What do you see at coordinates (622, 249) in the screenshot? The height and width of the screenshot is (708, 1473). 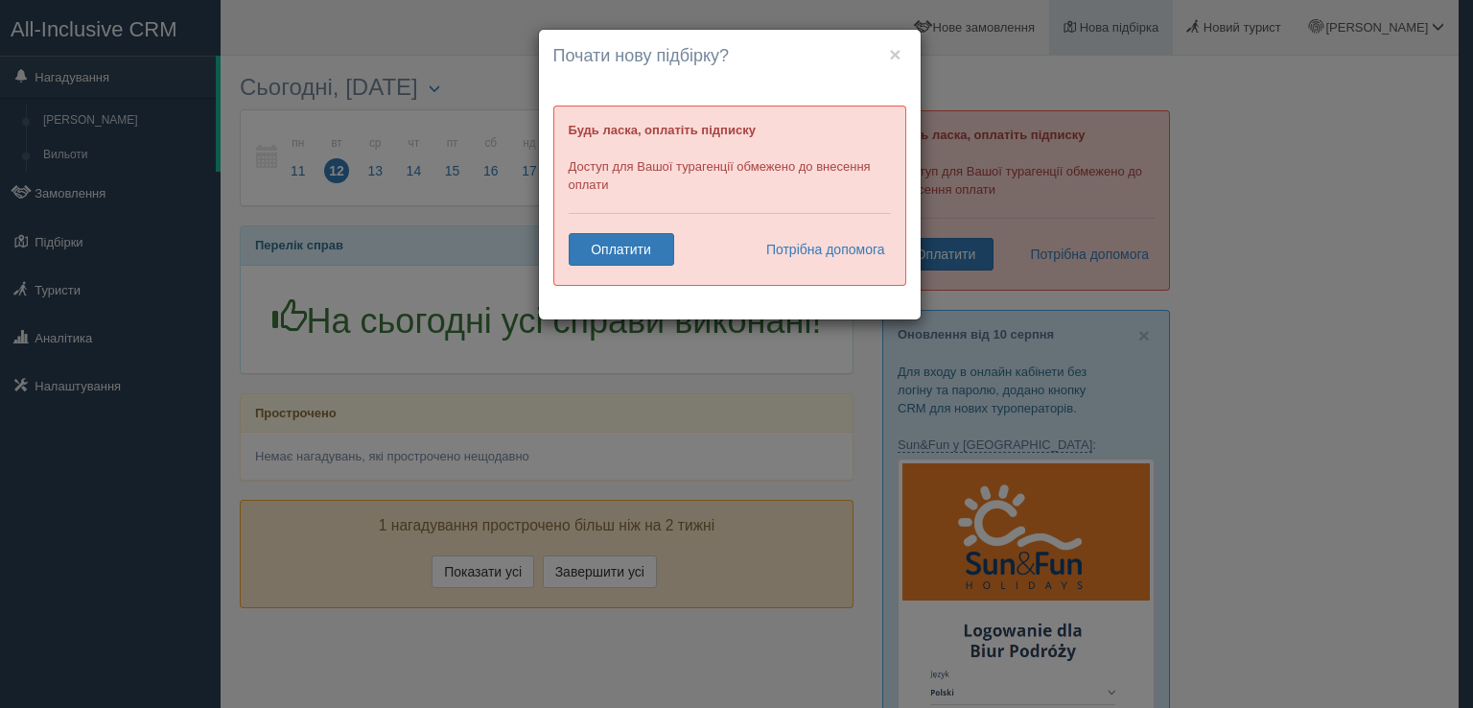 I see `a: Оплатити` at bounding box center [622, 249].